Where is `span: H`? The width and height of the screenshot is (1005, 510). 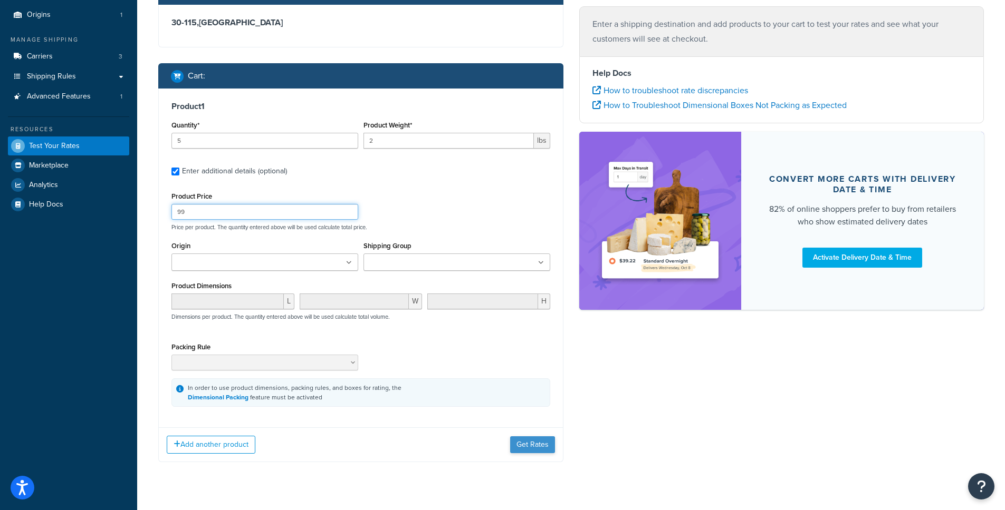
span: H is located at coordinates (544, 302).